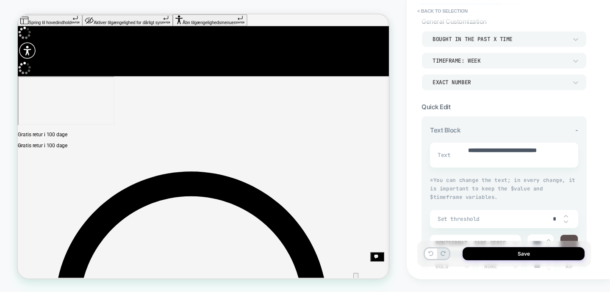 This screenshot has height=292, width=610. What do you see at coordinates (500, 39) in the screenshot?
I see `div: bought in the past x time` at bounding box center [500, 39].